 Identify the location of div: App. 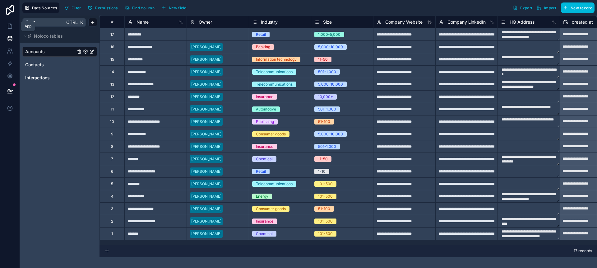
(28, 26).